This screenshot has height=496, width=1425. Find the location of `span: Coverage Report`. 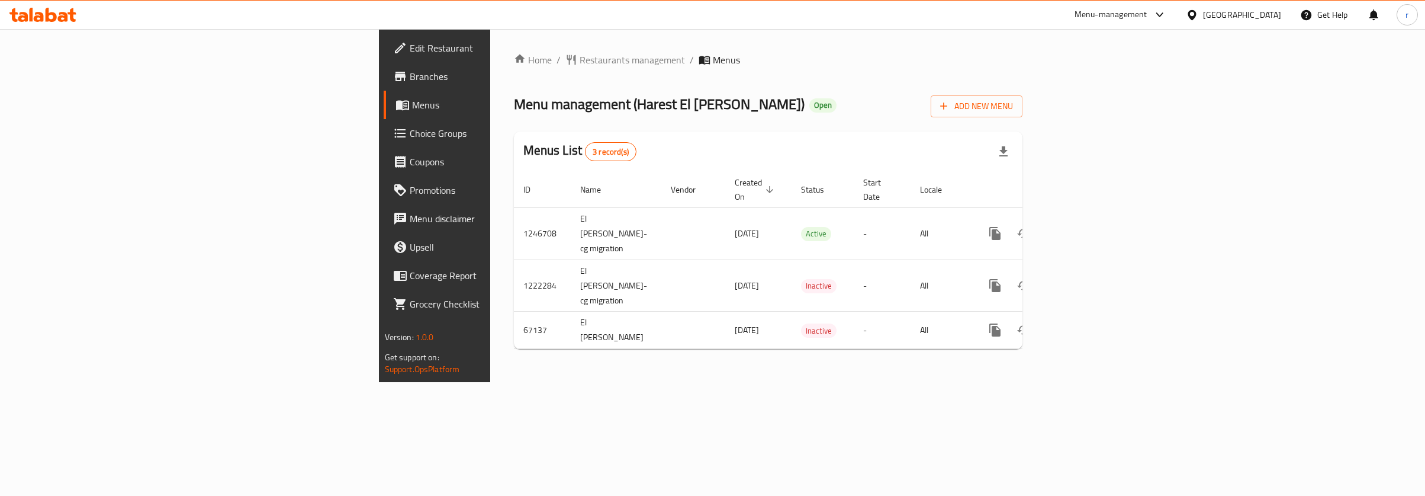

span: Coverage Report is located at coordinates (509, 275).